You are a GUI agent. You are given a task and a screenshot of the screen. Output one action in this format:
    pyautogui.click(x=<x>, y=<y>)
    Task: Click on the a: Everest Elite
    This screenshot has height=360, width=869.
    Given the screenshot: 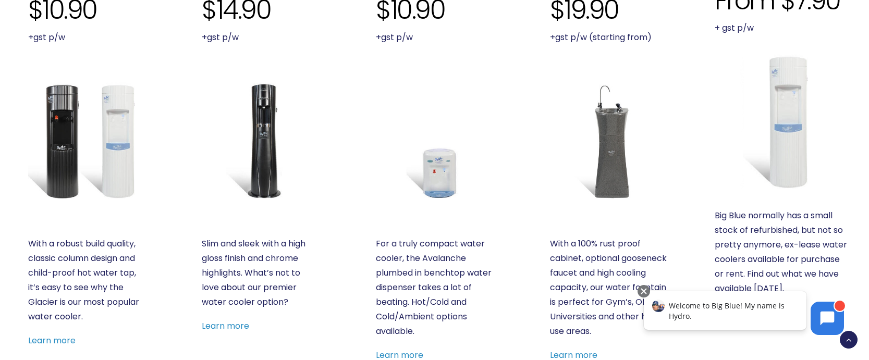 What is the action you would take?
    pyautogui.click(x=260, y=141)
    